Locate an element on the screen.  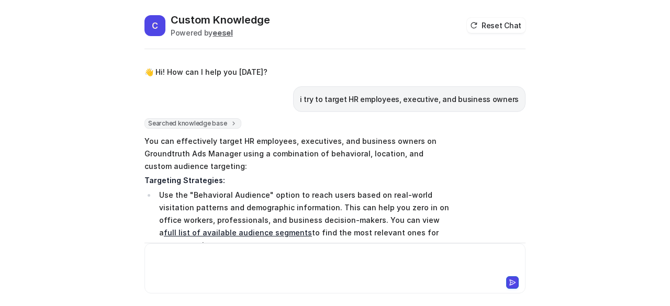
span: C is located at coordinates (155, 26).